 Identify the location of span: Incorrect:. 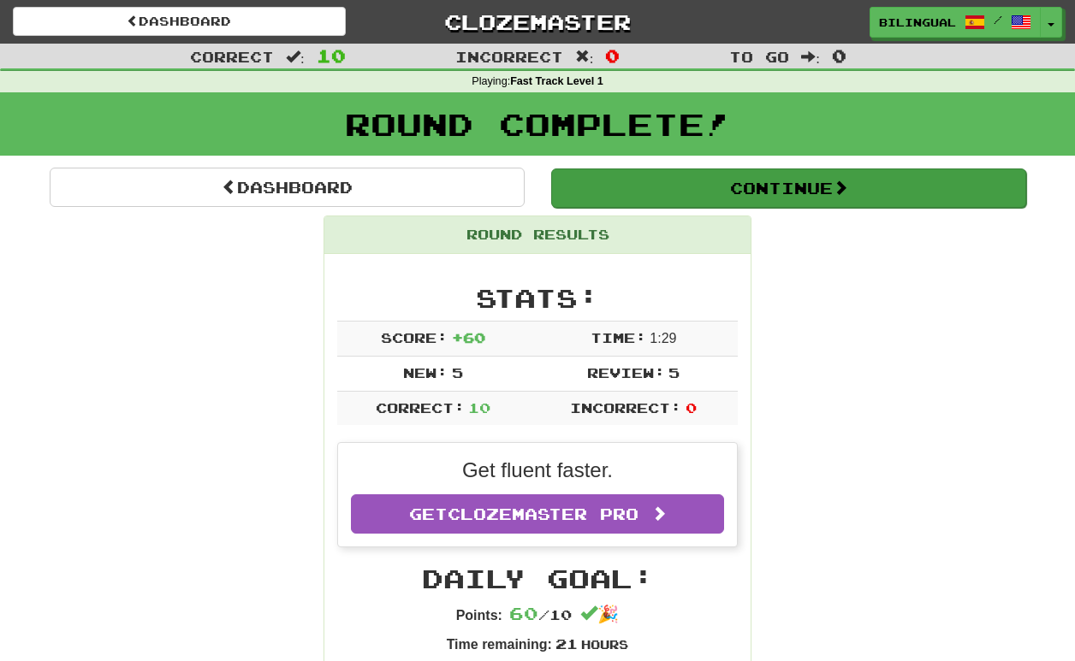
(625, 407).